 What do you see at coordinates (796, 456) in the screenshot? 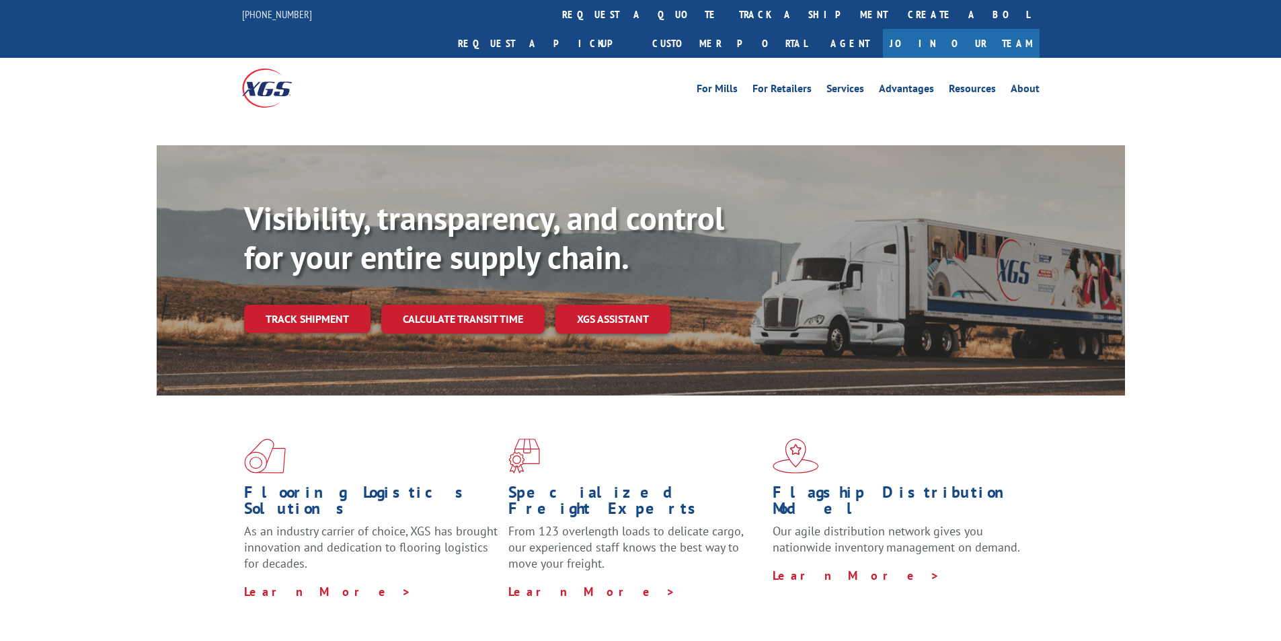
I see `img: xgs-icon-flagship-distribution-model-red` at bounding box center [796, 456].